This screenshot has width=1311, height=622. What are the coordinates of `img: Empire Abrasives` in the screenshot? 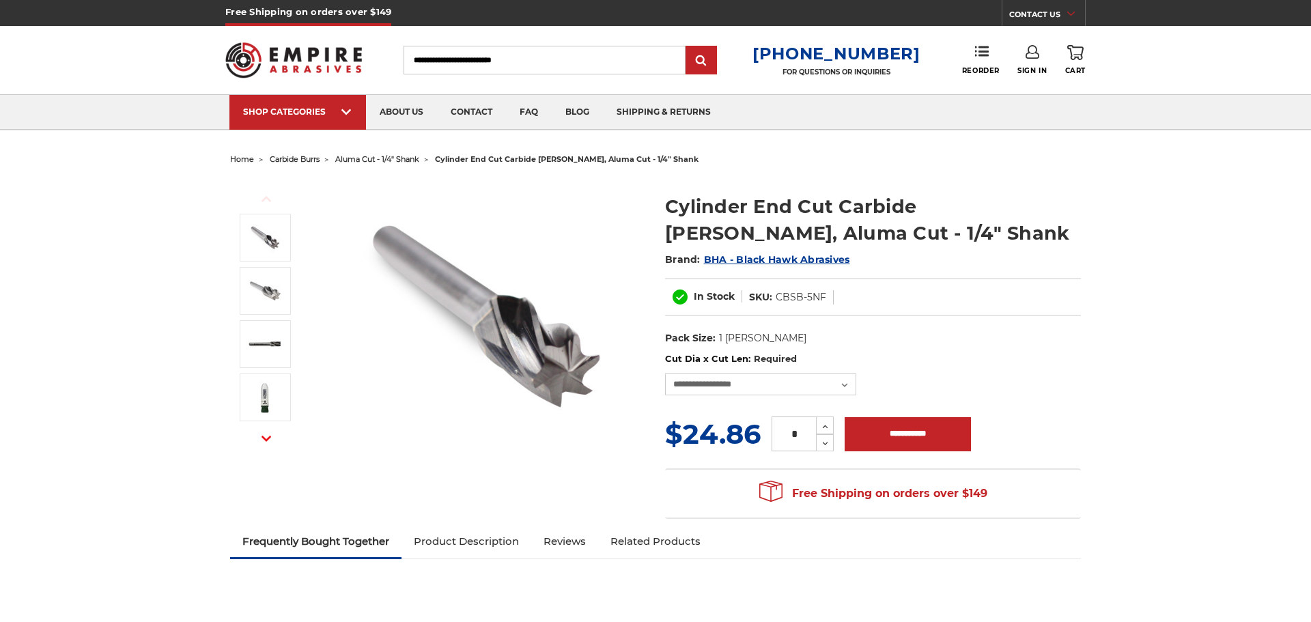 It's located at (294, 60).